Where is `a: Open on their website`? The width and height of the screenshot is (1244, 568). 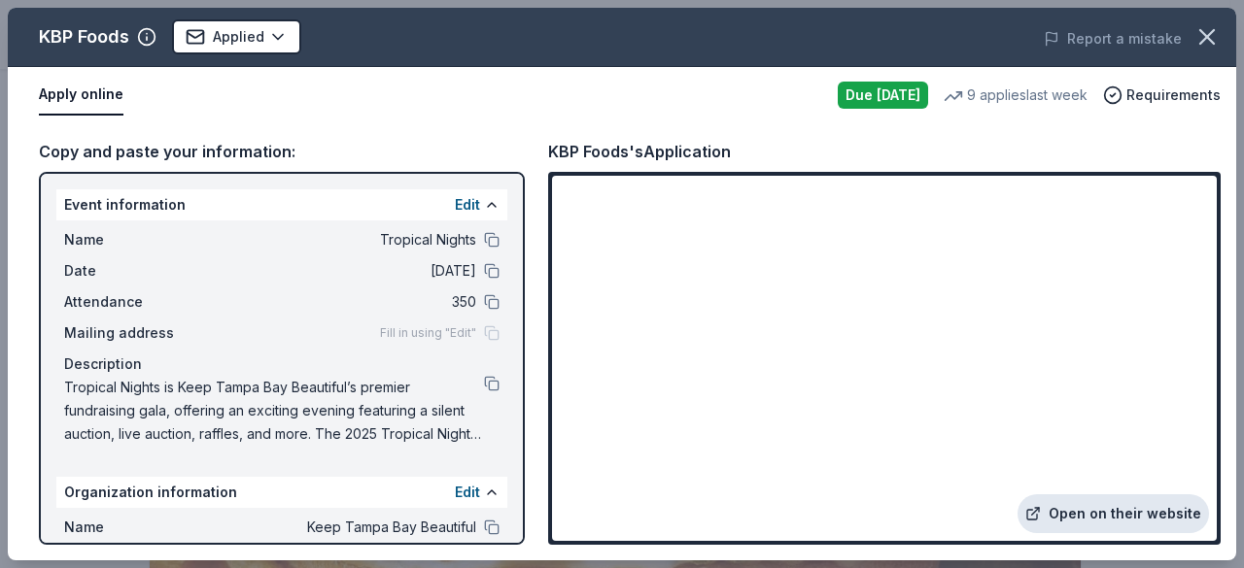
a: Open on their website is located at coordinates (1112, 514).